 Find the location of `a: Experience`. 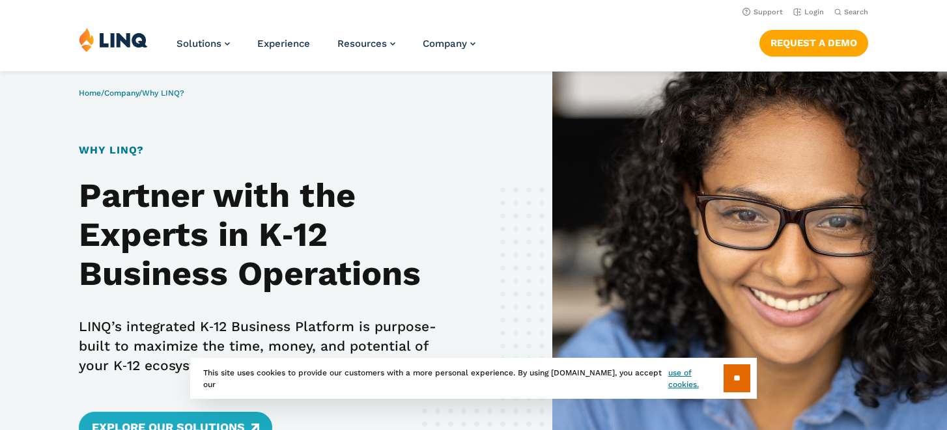

a: Experience is located at coordinates (283, 44).